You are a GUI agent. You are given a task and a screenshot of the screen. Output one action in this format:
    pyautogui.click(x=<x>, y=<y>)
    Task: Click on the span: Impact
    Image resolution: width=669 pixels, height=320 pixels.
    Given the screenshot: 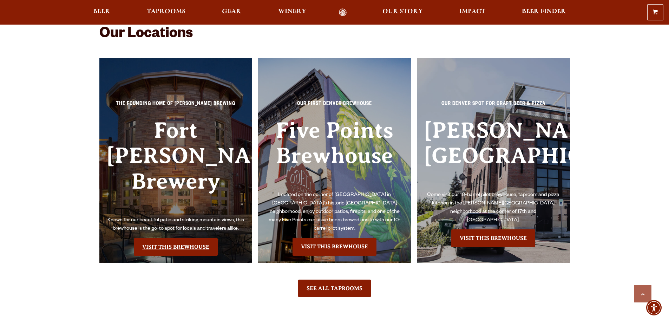 What is the action you would take?
    pyautogui.click(x=472, y=12)
    